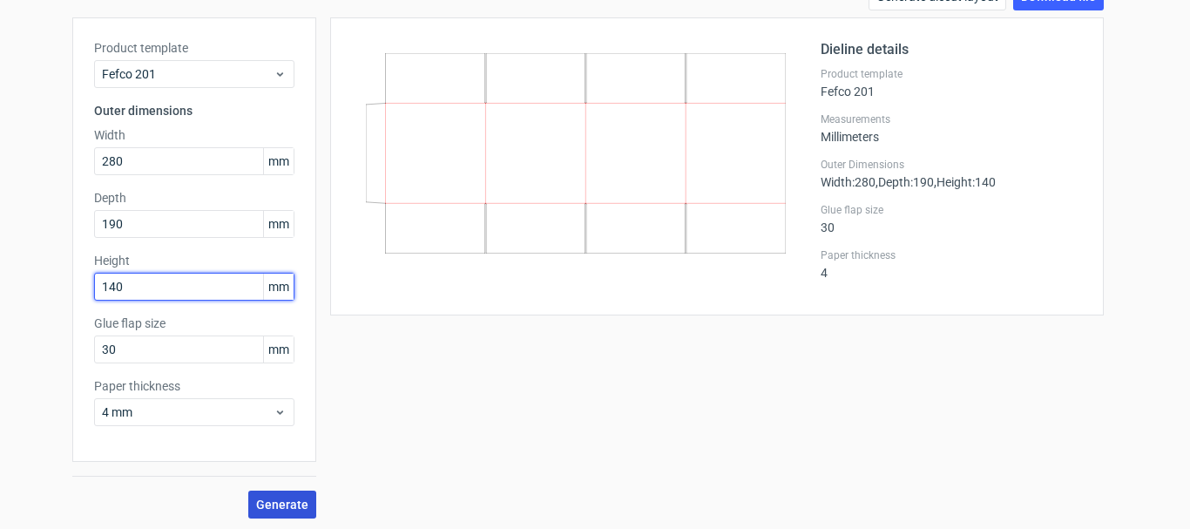  I want to click on h3: Outer dimensions, so click(194, 111).